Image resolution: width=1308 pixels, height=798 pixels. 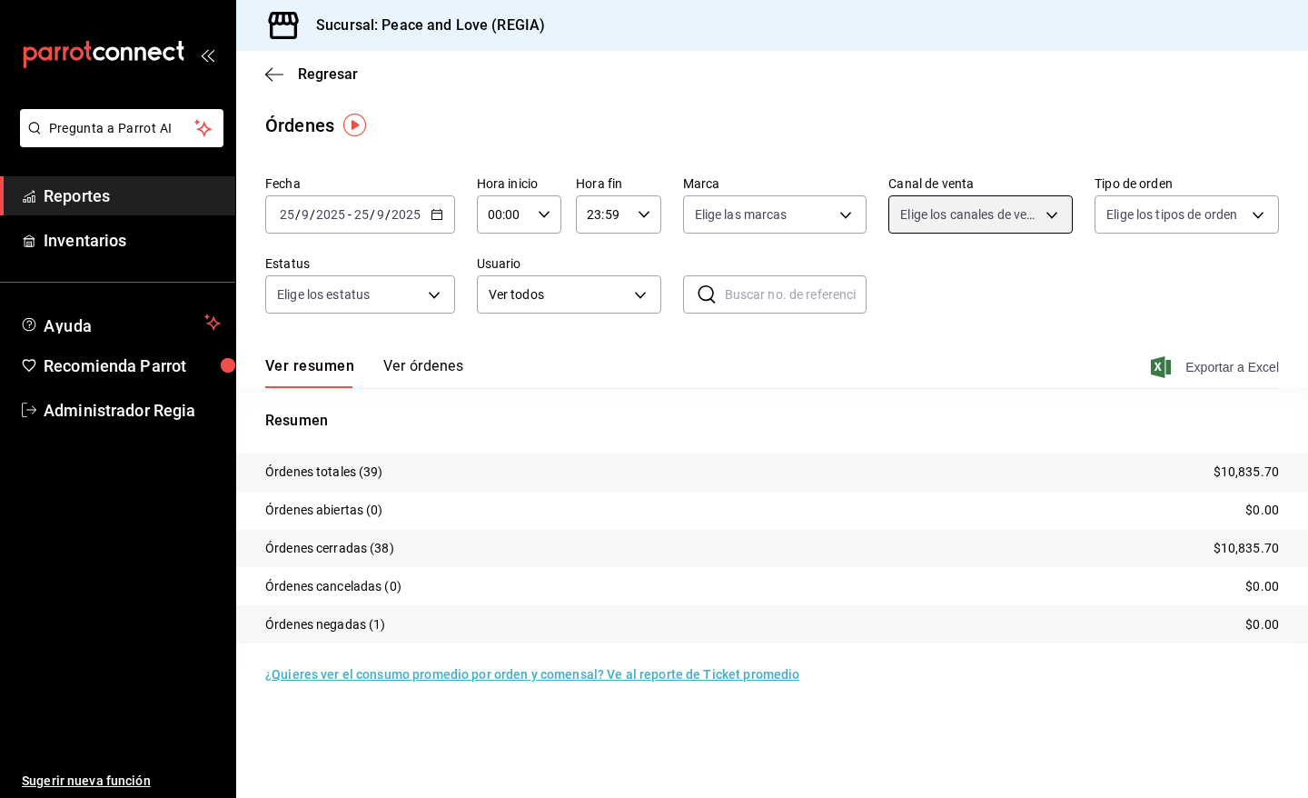 I want to click on span: Elige los estatus, so click(x=323, y=294).